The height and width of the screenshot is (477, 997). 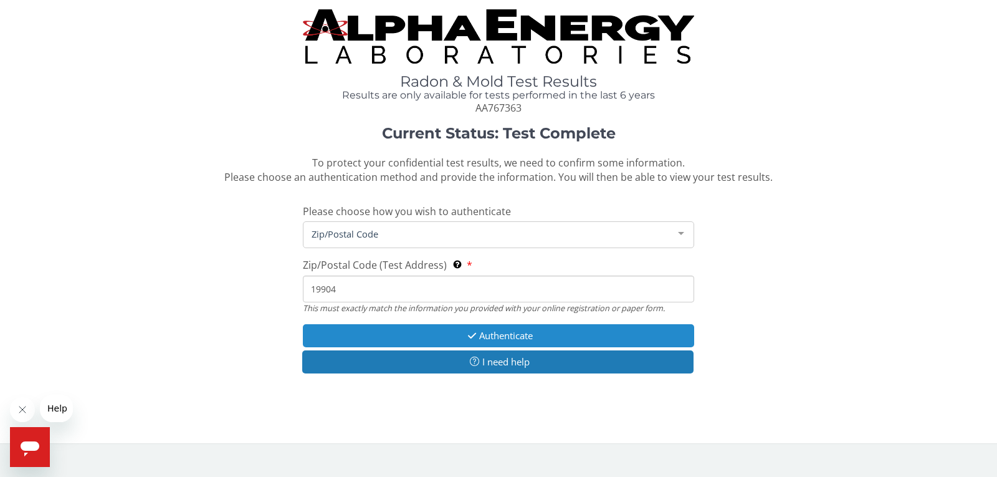 I want to click on button: I need help, so click(x=498, y=361).